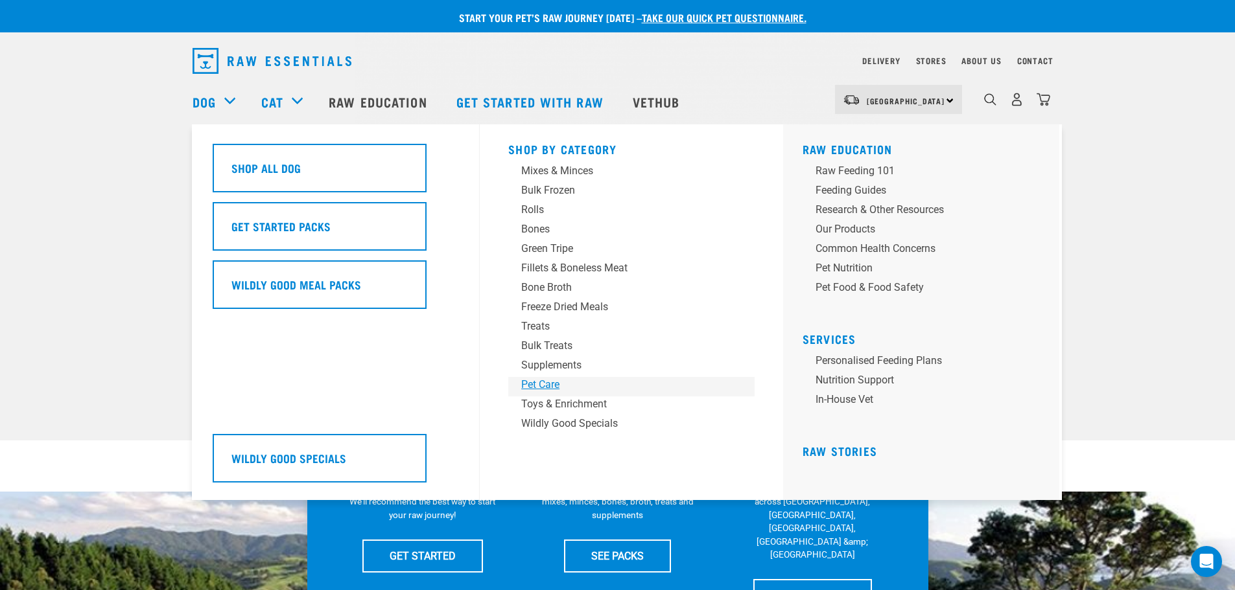  Describe the element at coordinates (631, 309) in the screenshot. I see `a: Freeze Dried Meals` at that location.